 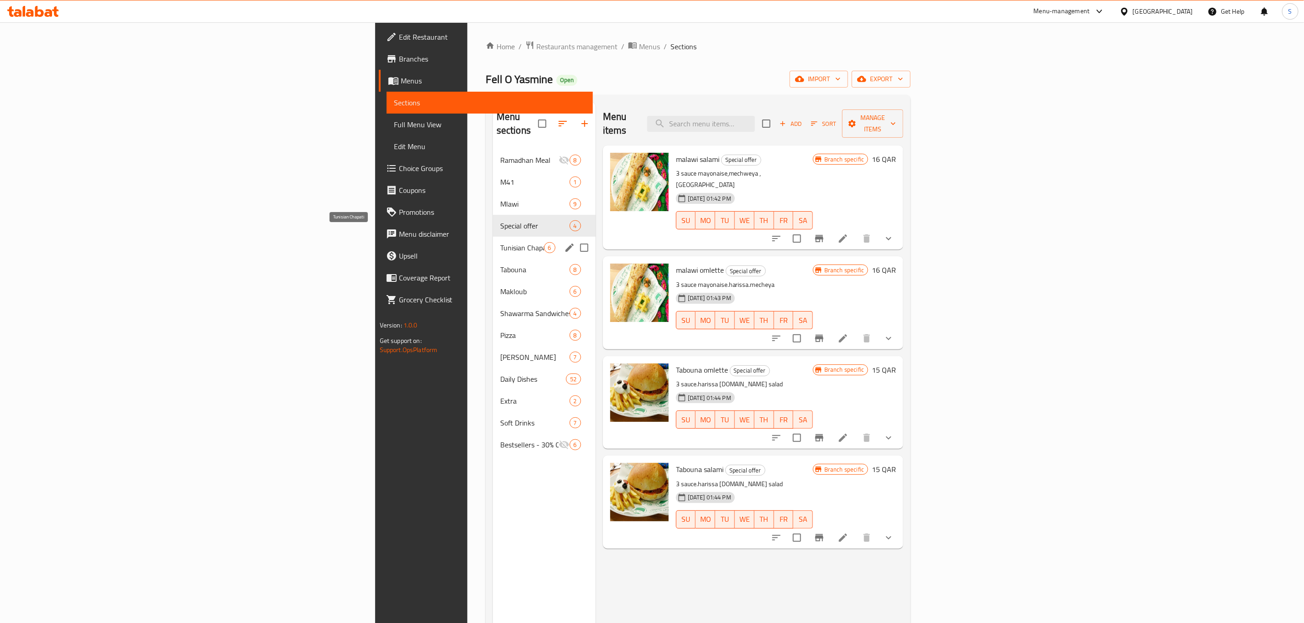 I want to click on img: malawi salami, so click(x=639, y=182).